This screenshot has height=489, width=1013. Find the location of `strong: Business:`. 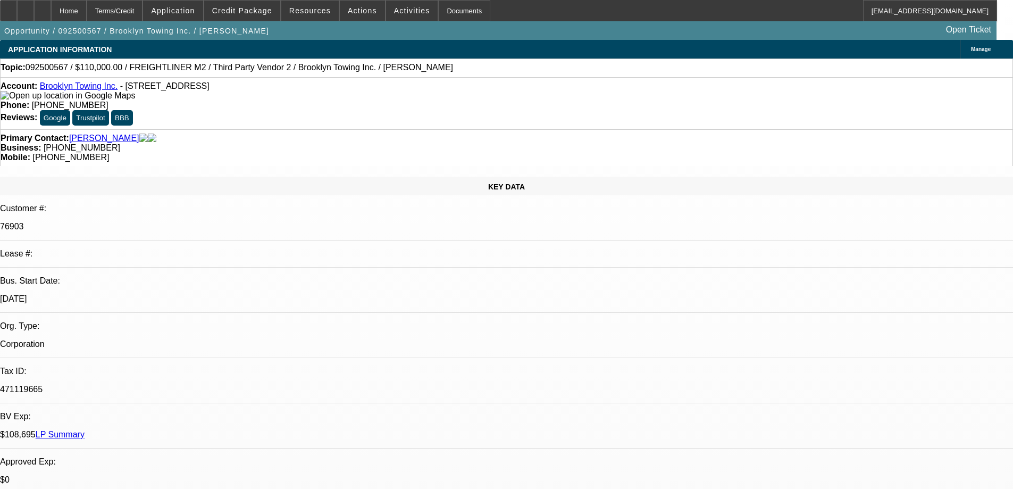

strong: Business: is located at coordinates (21, 147).